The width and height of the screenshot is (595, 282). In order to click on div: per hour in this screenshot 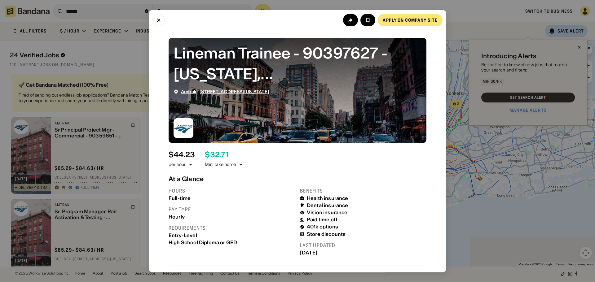, I will do `click(177, 165)`.